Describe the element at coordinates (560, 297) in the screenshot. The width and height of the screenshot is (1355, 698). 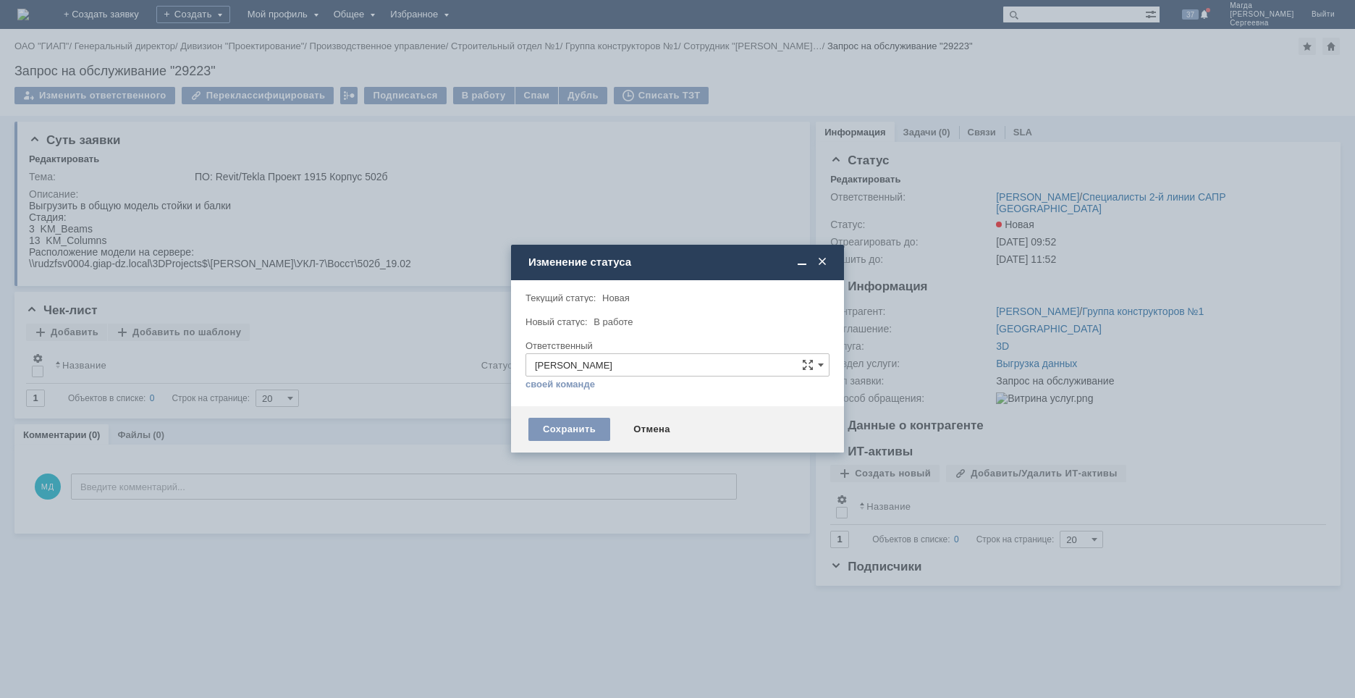
I see `label: Текущий статус:` at that location.